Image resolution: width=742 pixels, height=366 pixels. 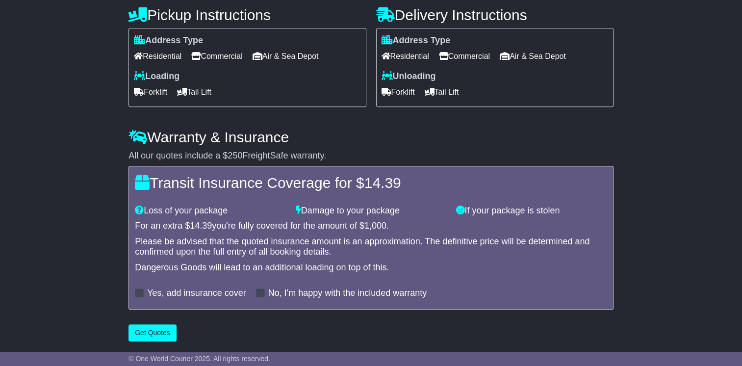 I want to click on label: No, I'm happy with the included warranty, so click(x=348, y=293).